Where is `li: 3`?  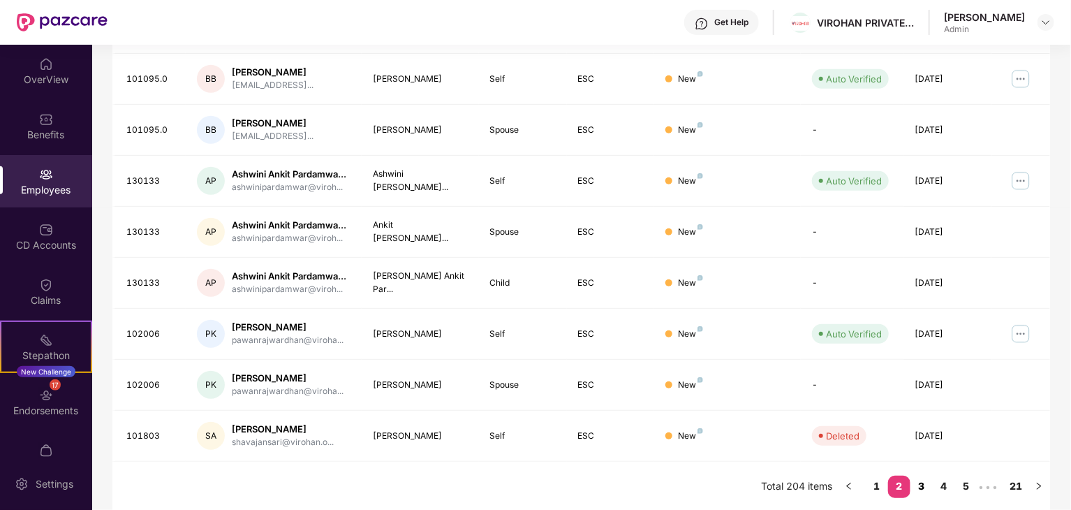
li: 3 is located at coordinates (922, 487).